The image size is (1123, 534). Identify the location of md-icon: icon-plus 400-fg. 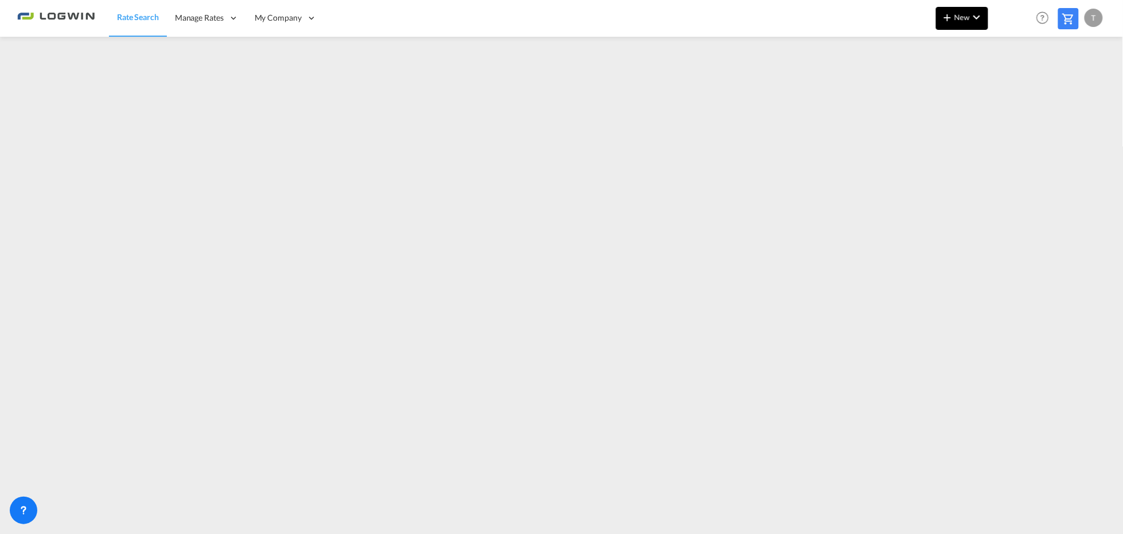
(948, 17).